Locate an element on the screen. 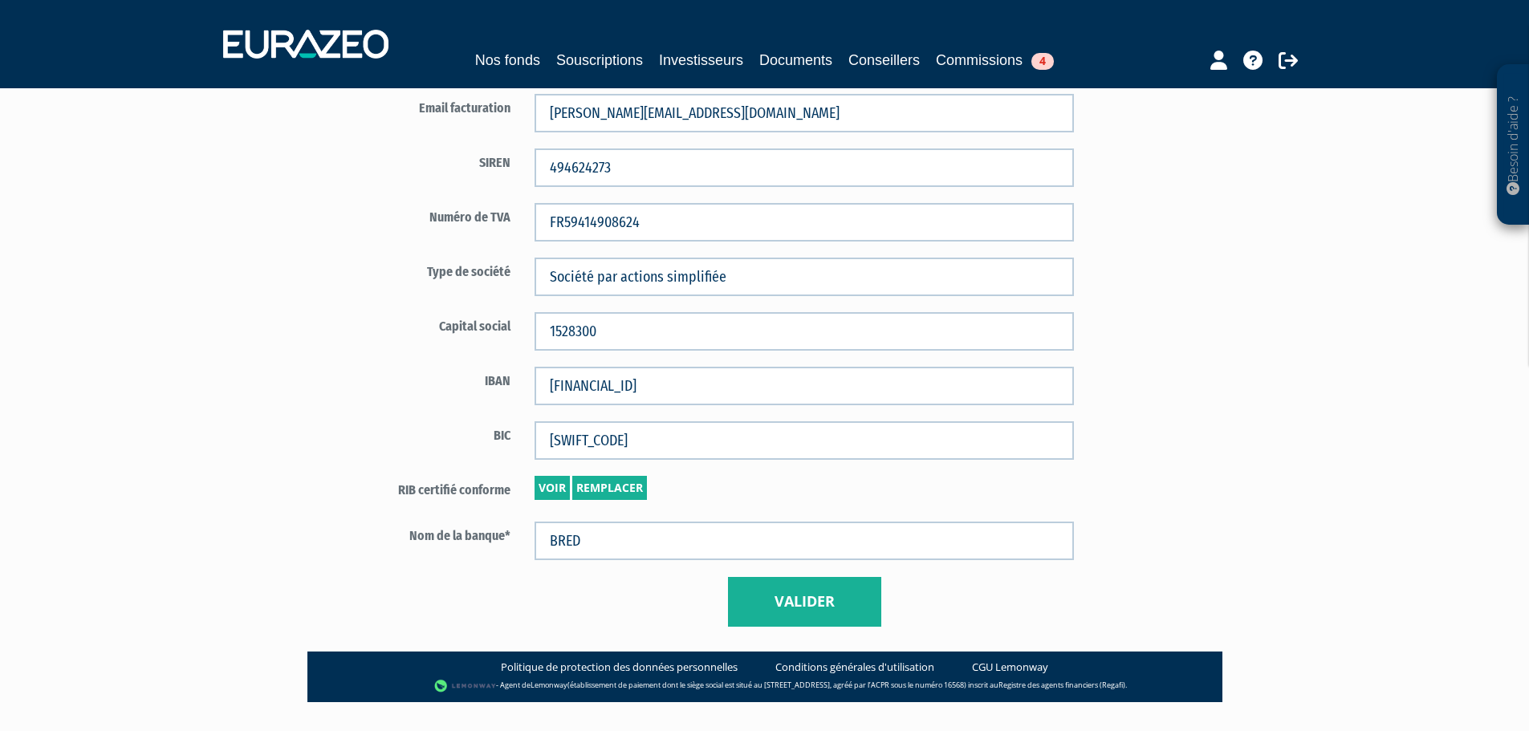 The width and height of the screenshot is (1529, 731). a: Conseillers is located at coordinates (884, 60).